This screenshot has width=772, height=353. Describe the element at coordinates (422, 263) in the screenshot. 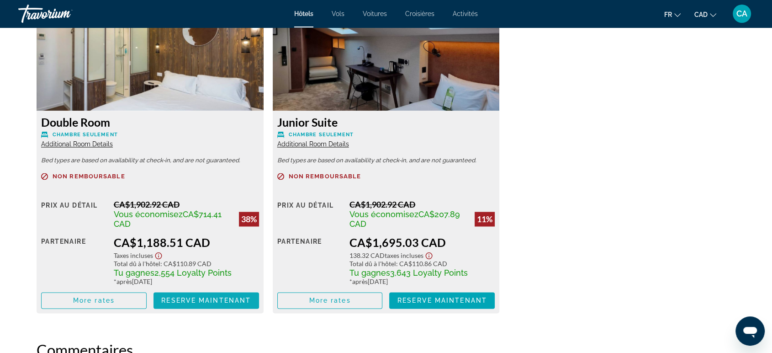

I see `div: : CA$110.86 CAD` at that location.